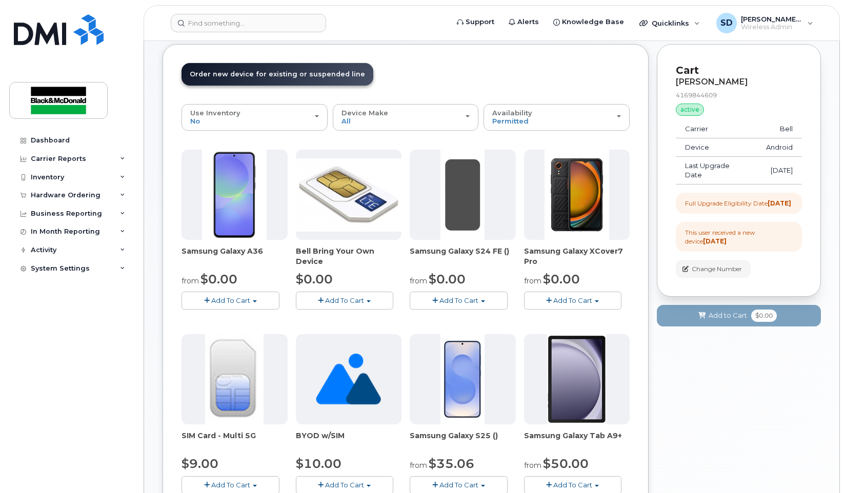  Describe the element at coordinates (713, 269) in the screenshot. I see `button: Change Number` at that location.